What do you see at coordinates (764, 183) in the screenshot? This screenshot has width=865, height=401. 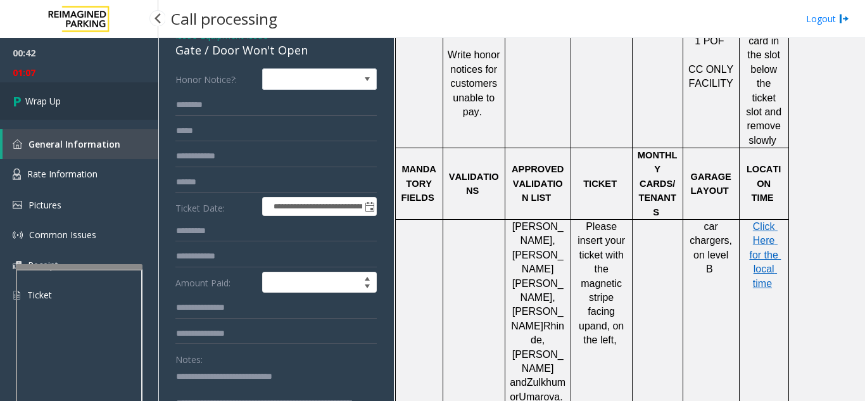 I see `span: LOCATION TIME` at bounding box center [764, 183].